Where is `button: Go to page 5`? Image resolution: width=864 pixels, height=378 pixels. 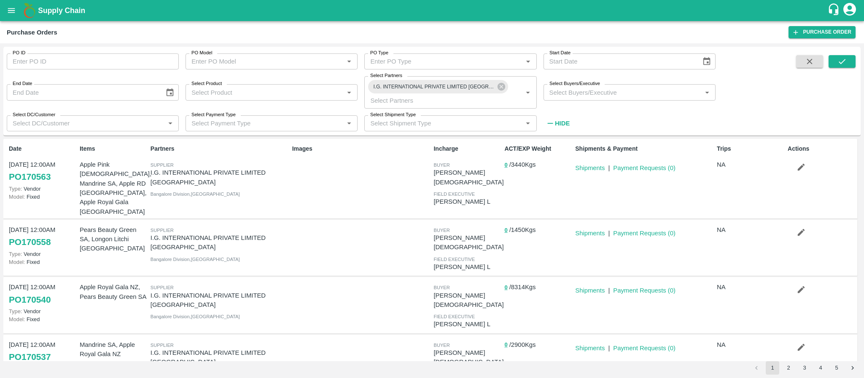 button: Go to page 5 is located at coordinates (836, 368).